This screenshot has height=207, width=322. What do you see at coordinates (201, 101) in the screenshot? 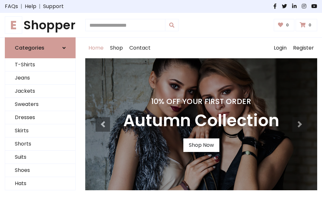
I see `h4: 10% Off Your First Order` at bounding box center [201, 101].